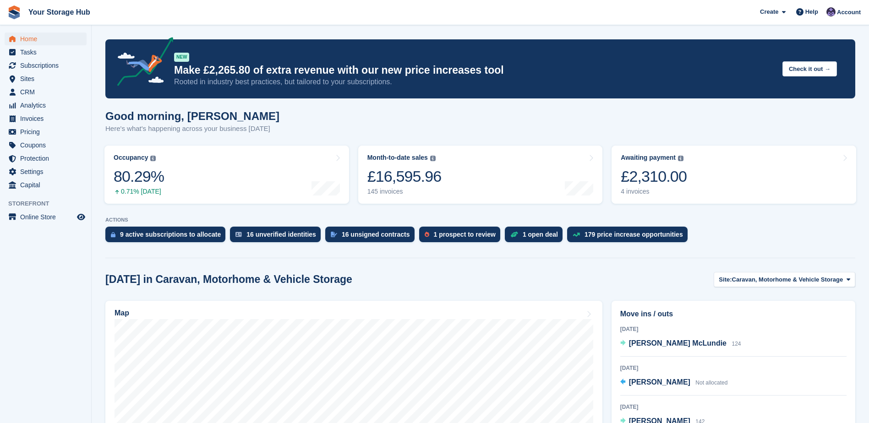 The image size is (869, 423). What do you see at coordinates (372, 237) in the screenshot?
I see `a: 16 unsigned contracts` at bounding box center [372, 237].